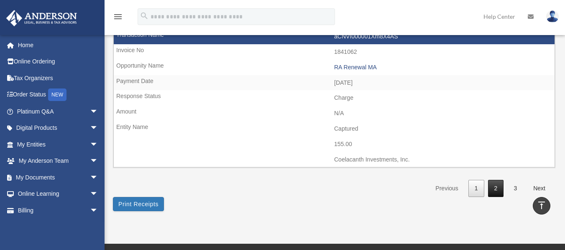  I want to click on a: Previous, so click(446, 189).